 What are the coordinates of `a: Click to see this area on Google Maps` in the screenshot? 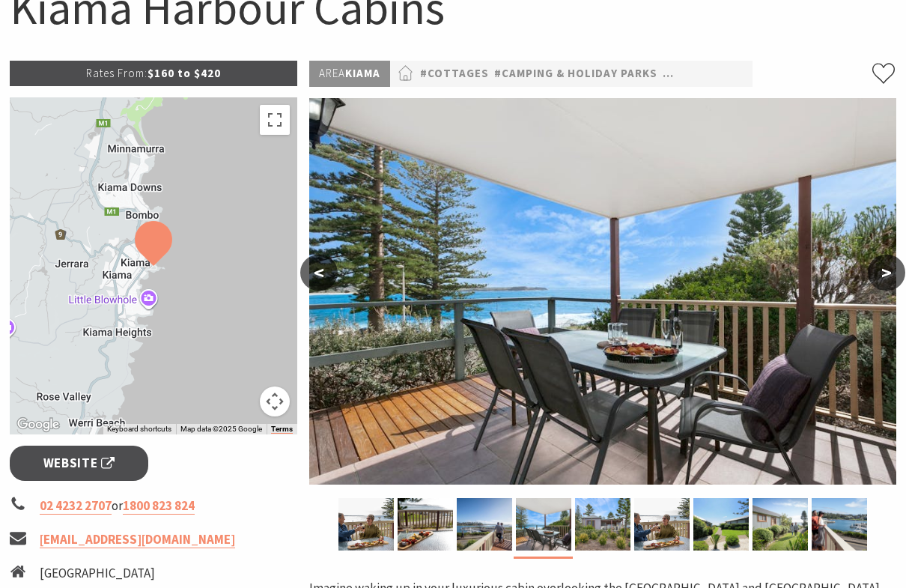 It's located at (38, 425).